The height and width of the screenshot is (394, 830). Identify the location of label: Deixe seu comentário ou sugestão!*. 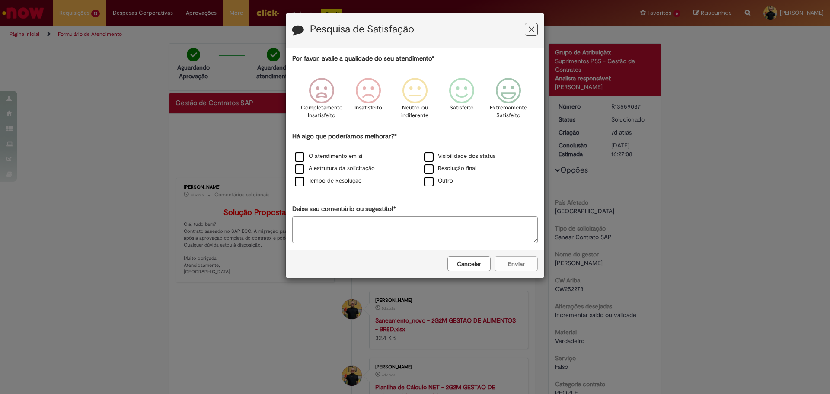
(344, 209).